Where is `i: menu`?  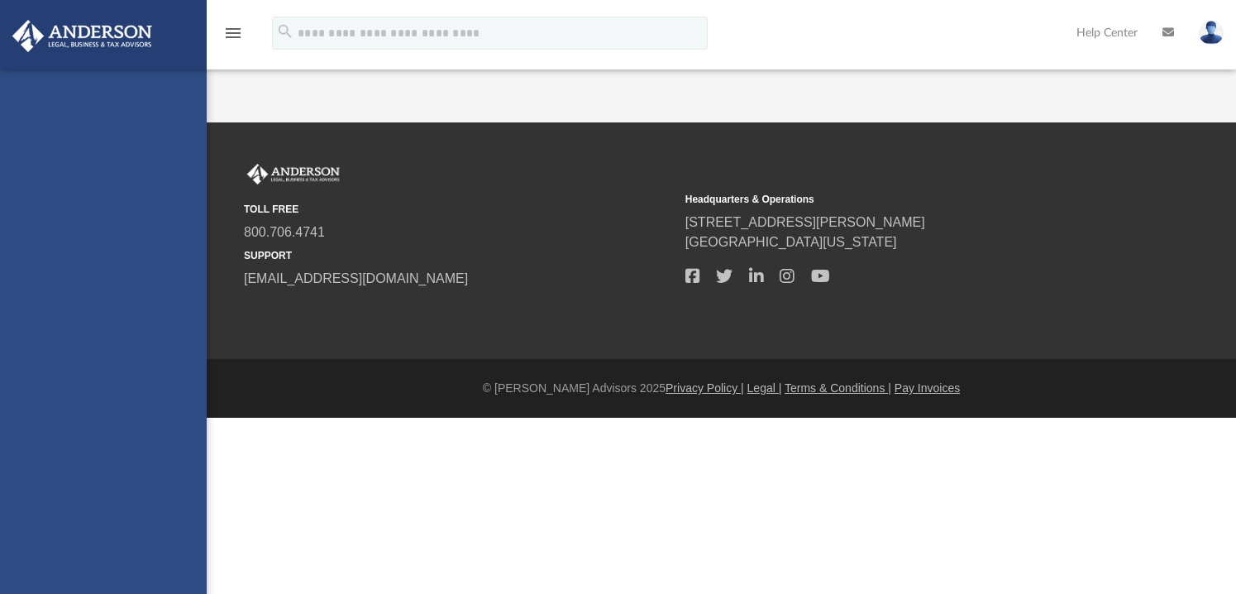
i: menu is located at coordinates (233, 33).